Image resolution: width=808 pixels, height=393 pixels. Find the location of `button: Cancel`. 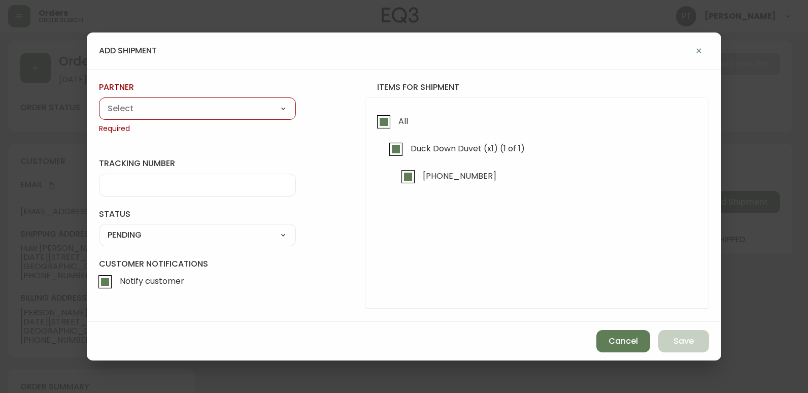

button: Cancel is located at coordinates (623, 341).